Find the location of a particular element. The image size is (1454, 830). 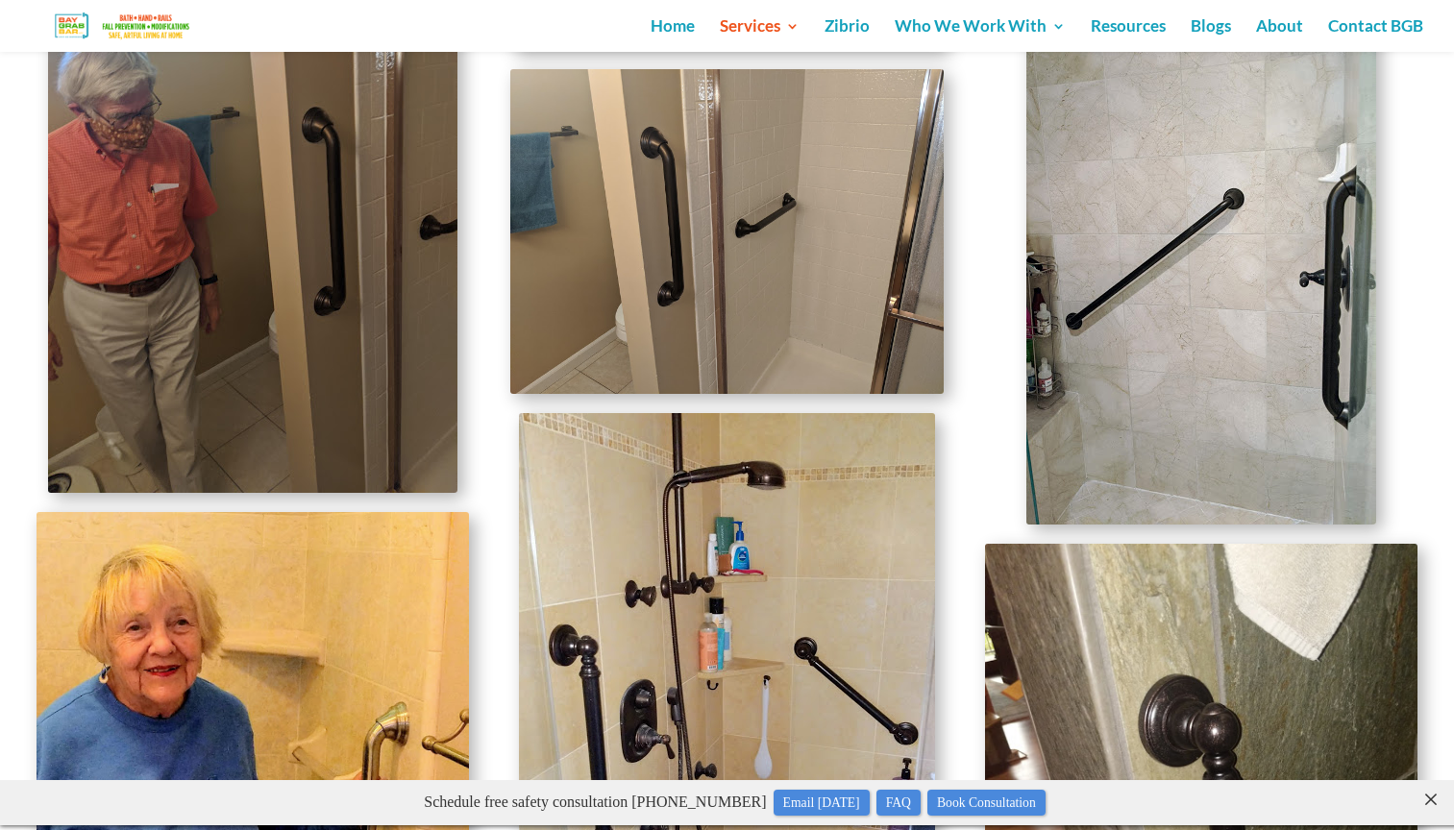

a: Book Consultation is located at coordinates (986, 22).